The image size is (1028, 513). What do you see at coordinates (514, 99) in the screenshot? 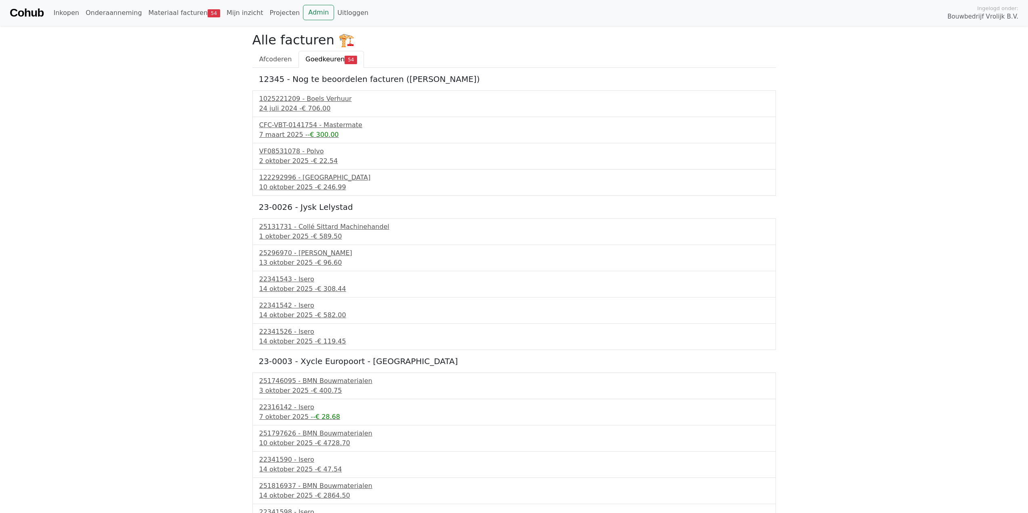
I see `div: 1025221209 - Boels Verhuur` at bounding box center [514, 99].